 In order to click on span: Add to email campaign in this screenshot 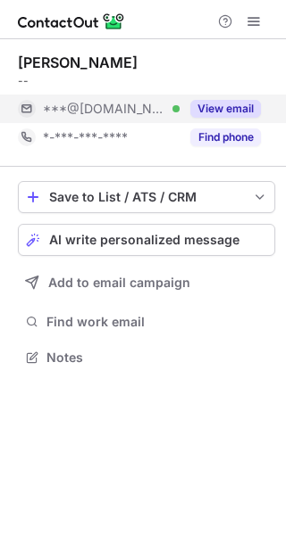, I will do `click(119, 283)`.